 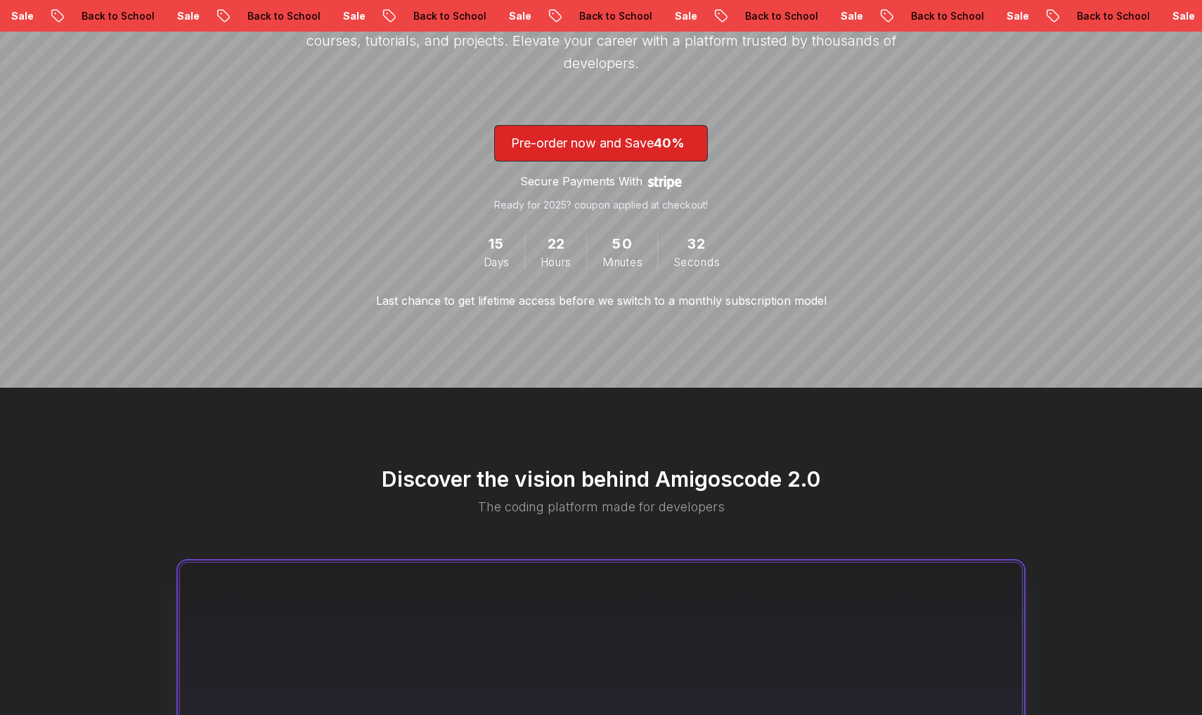 I want to click on span: Minutes, so click(x=622, y=262).